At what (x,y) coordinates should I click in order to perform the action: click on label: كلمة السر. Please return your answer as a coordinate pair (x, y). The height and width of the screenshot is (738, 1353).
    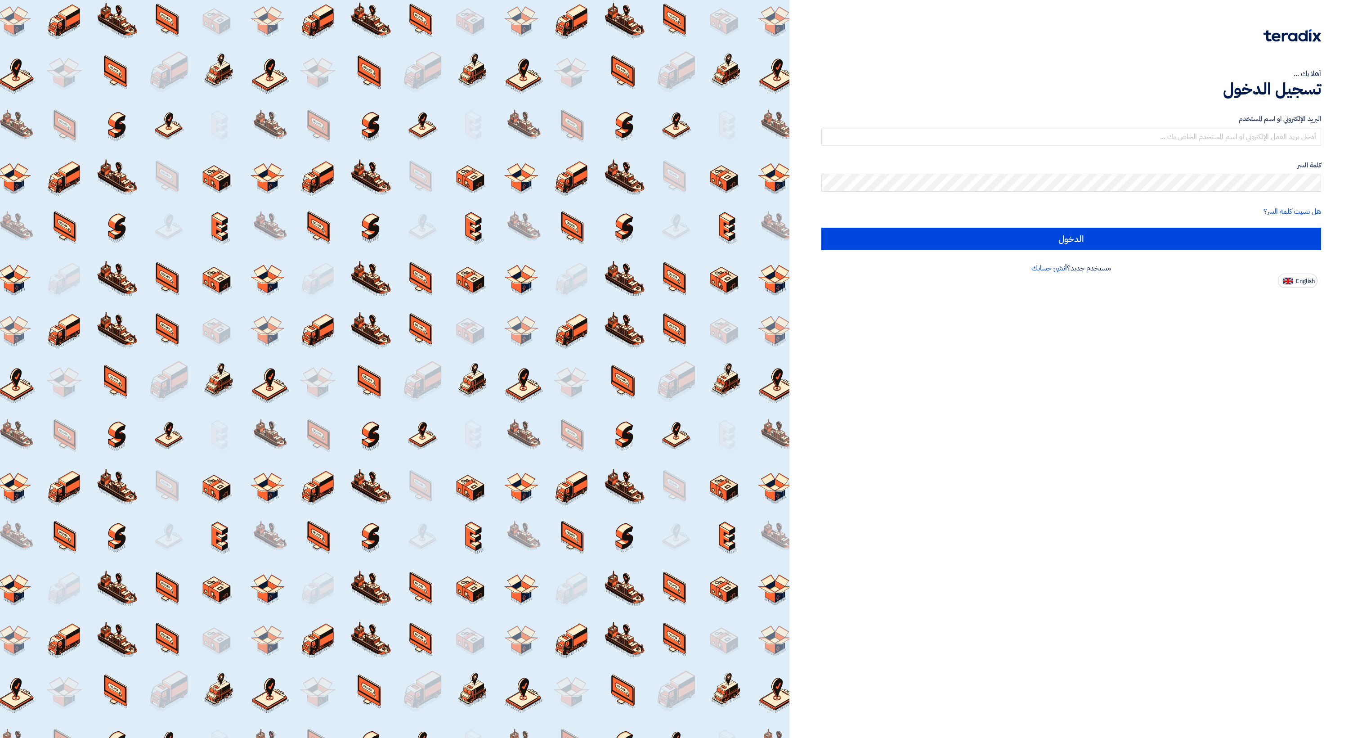
    Looking at the image, I should click on (1071, 165).